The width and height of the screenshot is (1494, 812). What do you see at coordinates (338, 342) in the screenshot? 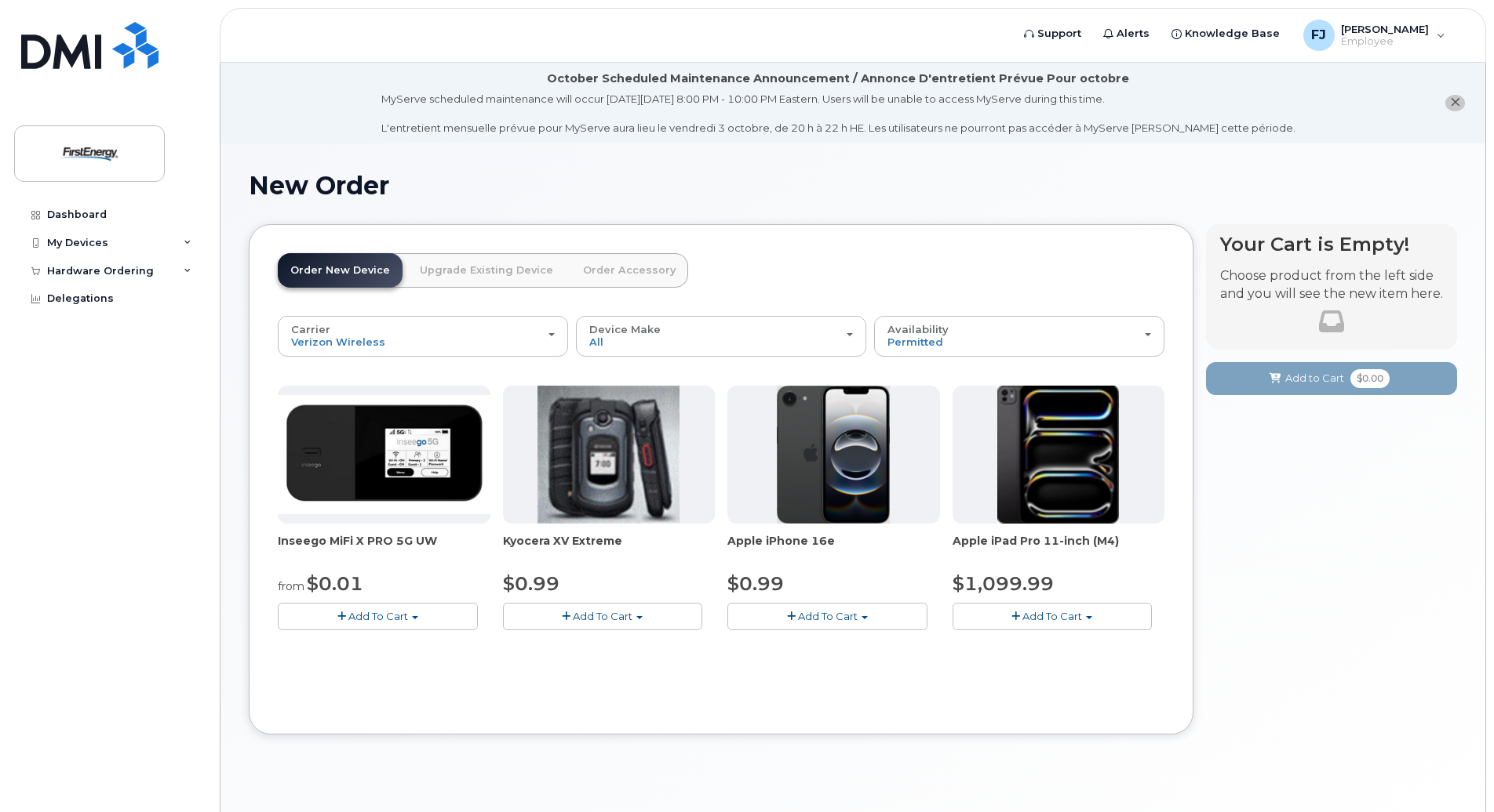
I see `span: Verizon Wireless` at bounding box center [338, 342].